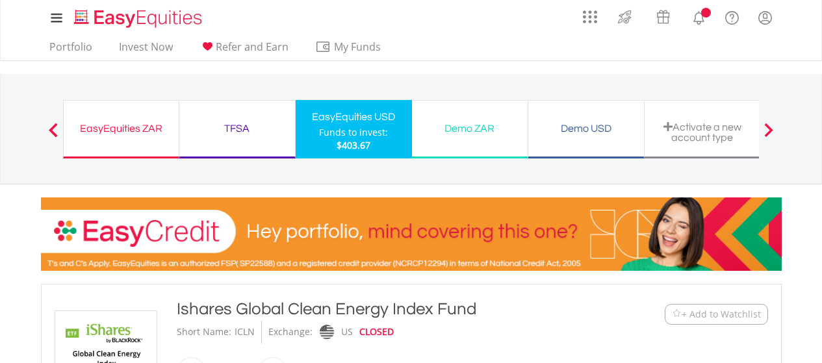 The image size is (822, 363). What do you see at coordinates (411, 234) in the screenshot?
I see `img: EasyCredit Promotion Banner` at bounding box center [411, 234].